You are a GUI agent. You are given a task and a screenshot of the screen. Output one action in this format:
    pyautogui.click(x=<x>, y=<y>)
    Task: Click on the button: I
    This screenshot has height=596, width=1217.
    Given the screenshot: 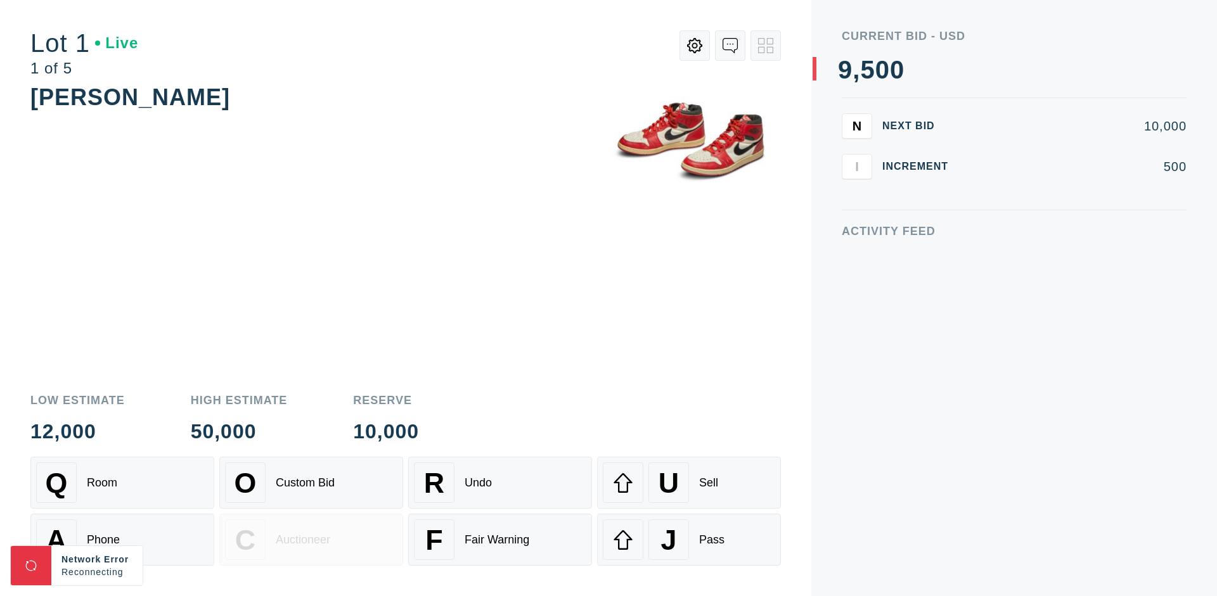 What is the action you would take?
    pyautogui.click(x=857, y=167)
    